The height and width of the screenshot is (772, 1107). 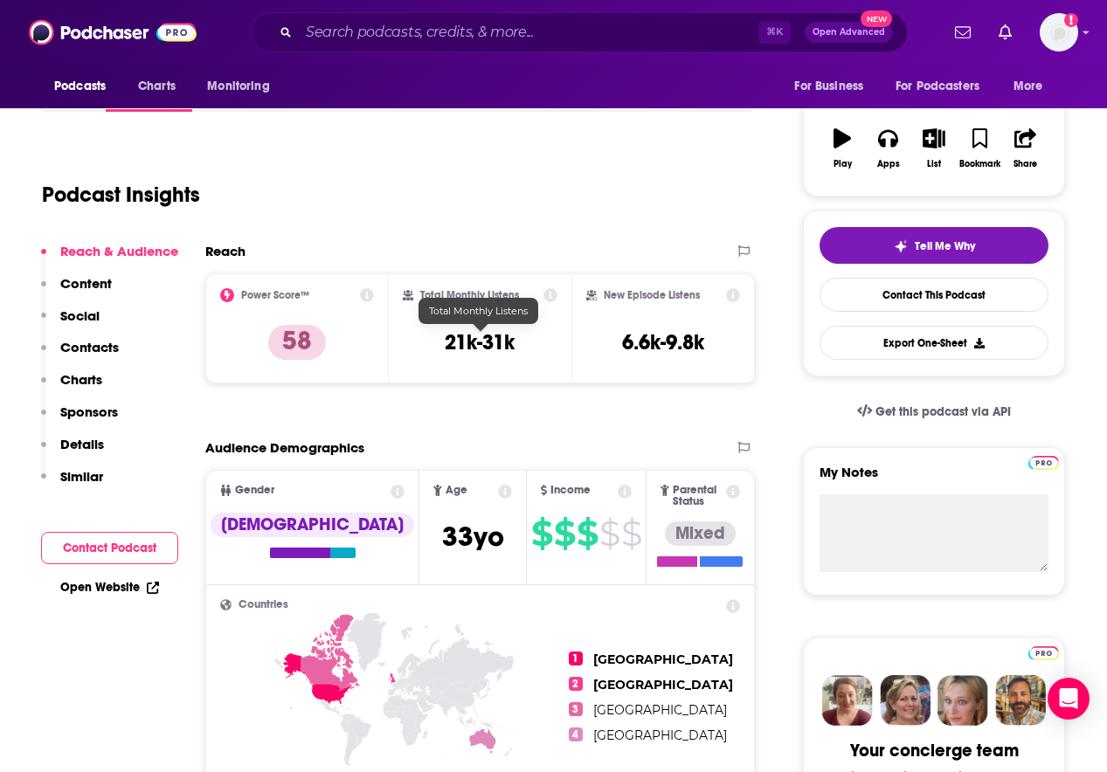 What do you see at coordinates (979, 164) in the screenshot?
I see `div: Bookmark` at bounding box center [979, 164].